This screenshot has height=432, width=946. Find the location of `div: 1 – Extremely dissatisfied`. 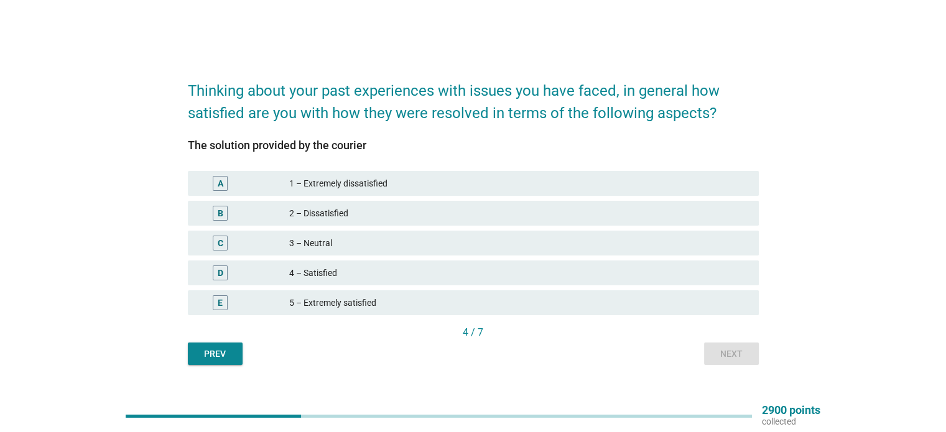

div: 1 – Extremely dissatisfied is located at coordinates (519, 184).